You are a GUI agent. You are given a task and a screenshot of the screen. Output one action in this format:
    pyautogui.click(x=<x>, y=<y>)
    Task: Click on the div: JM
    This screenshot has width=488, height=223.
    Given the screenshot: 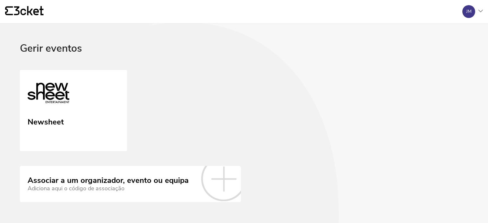 What is the action you would take?
    pyautogui.click(x=469, y=12)
    